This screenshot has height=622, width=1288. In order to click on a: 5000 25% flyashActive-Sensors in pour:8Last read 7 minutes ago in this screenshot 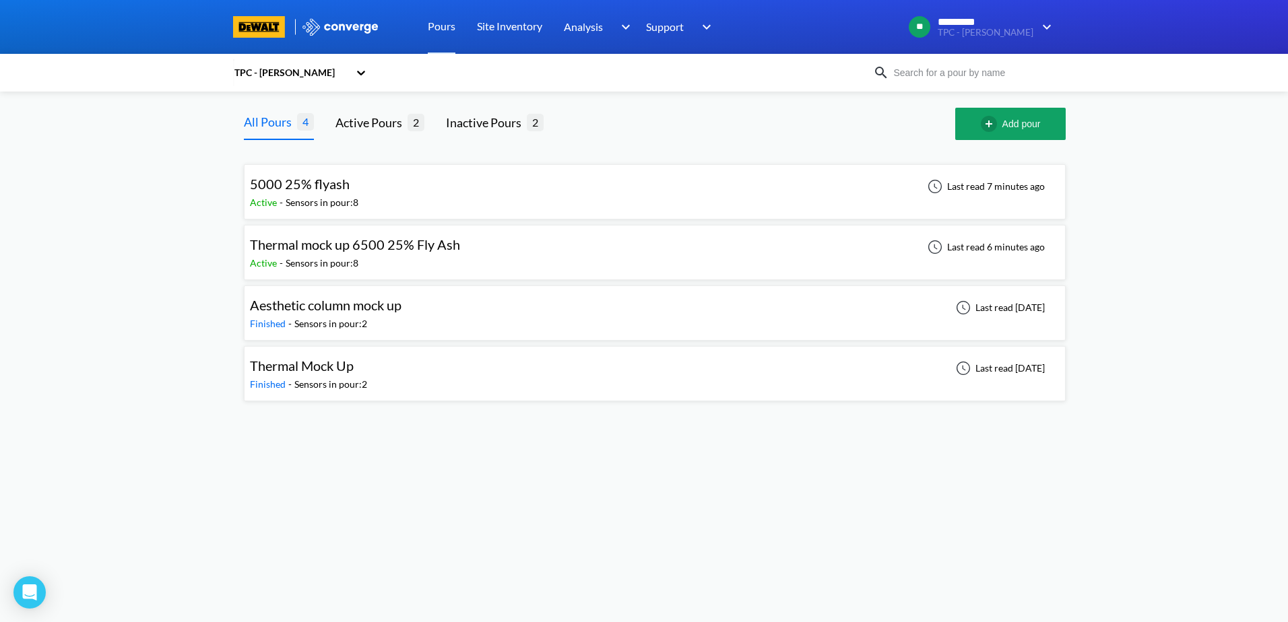, I will do `click(655, 185)`.